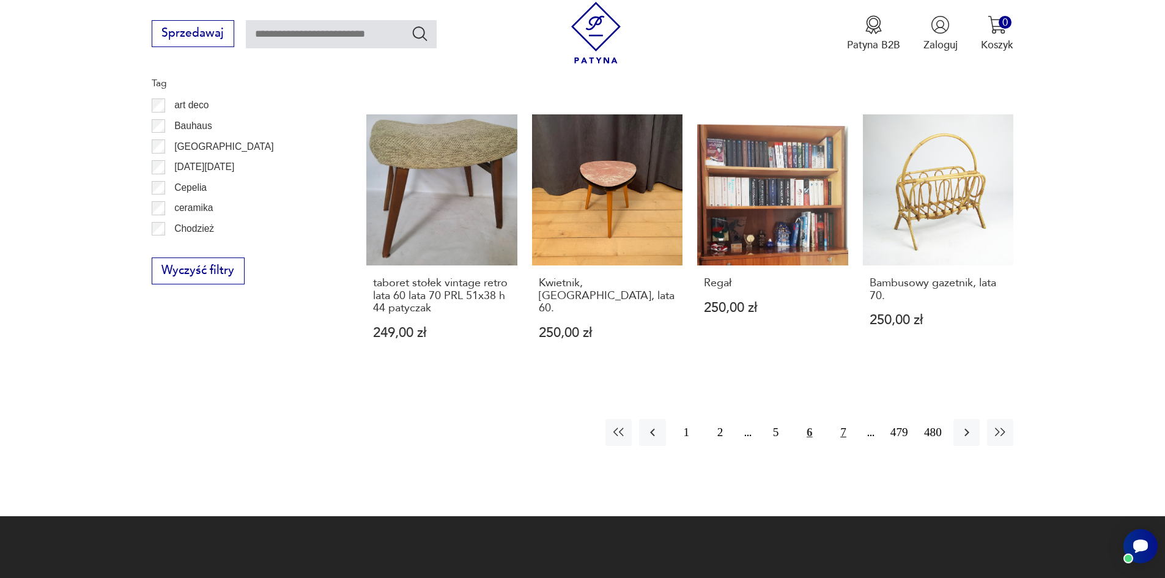  I want to click on a: Bambusowy gazetnik, lata 70.Bambusowy gazetnik, lata 70.250,00 zł, so click(938, 241).